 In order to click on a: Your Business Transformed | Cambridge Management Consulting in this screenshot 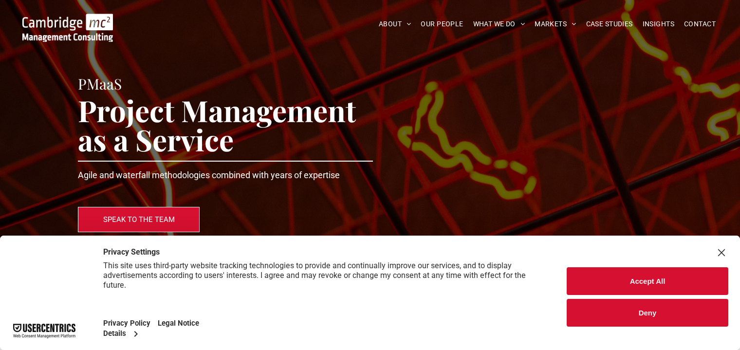, I will do `click(68, 20)`.